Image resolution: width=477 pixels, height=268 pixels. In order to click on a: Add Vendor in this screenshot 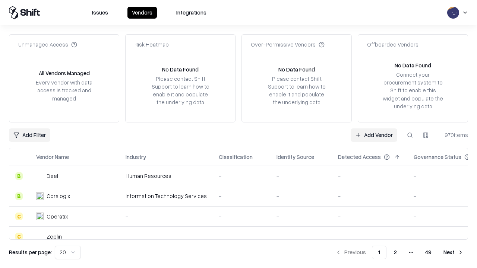, I will do `click(374, 135)`.